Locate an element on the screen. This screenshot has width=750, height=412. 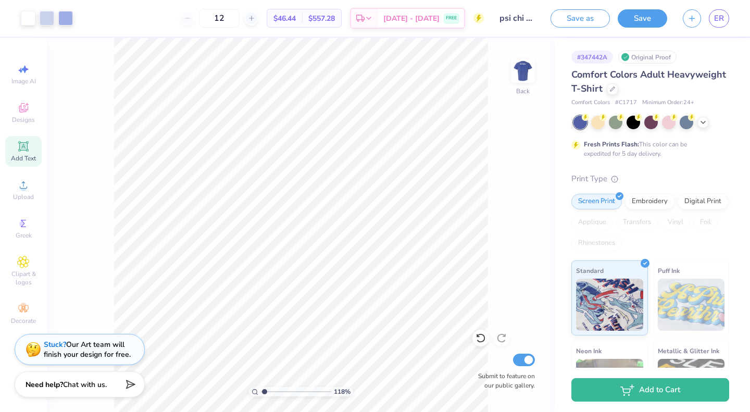
span: Minimum Order: 24 + is located at coordinates (668, 103).